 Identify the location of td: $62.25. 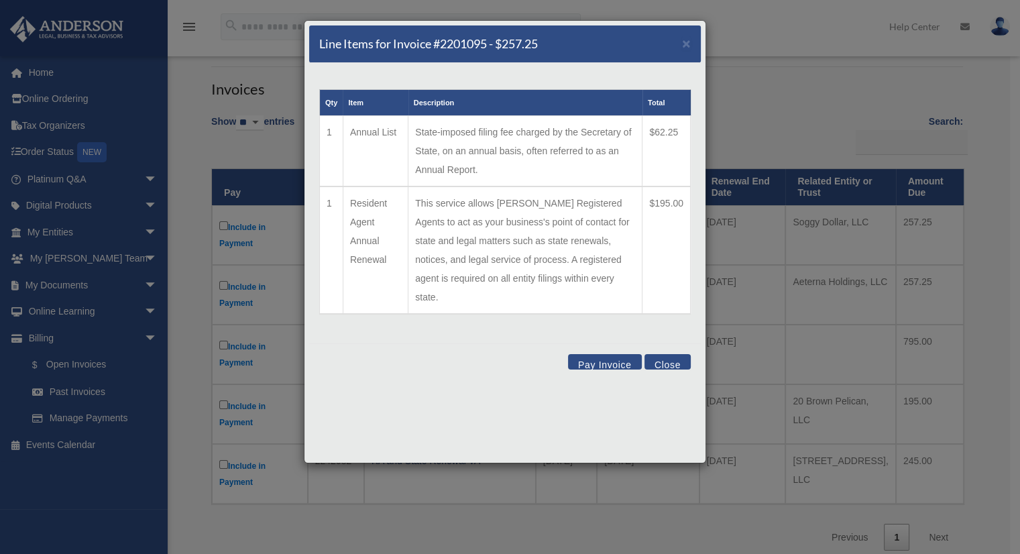
(667, 152).